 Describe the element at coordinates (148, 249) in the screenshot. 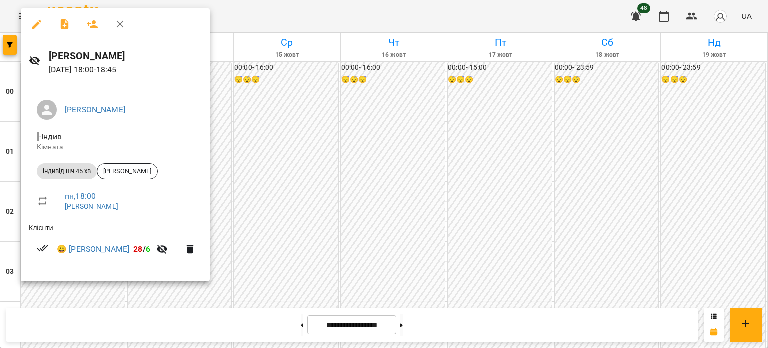

I see `span: 6` at that location.